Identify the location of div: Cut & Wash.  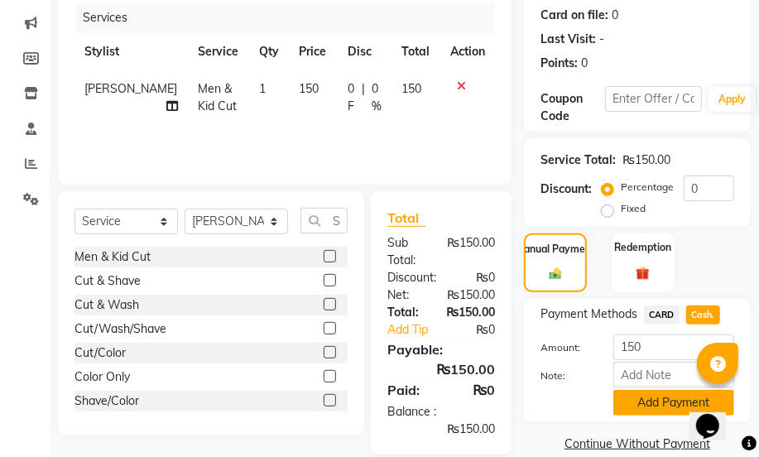
(107, 304).